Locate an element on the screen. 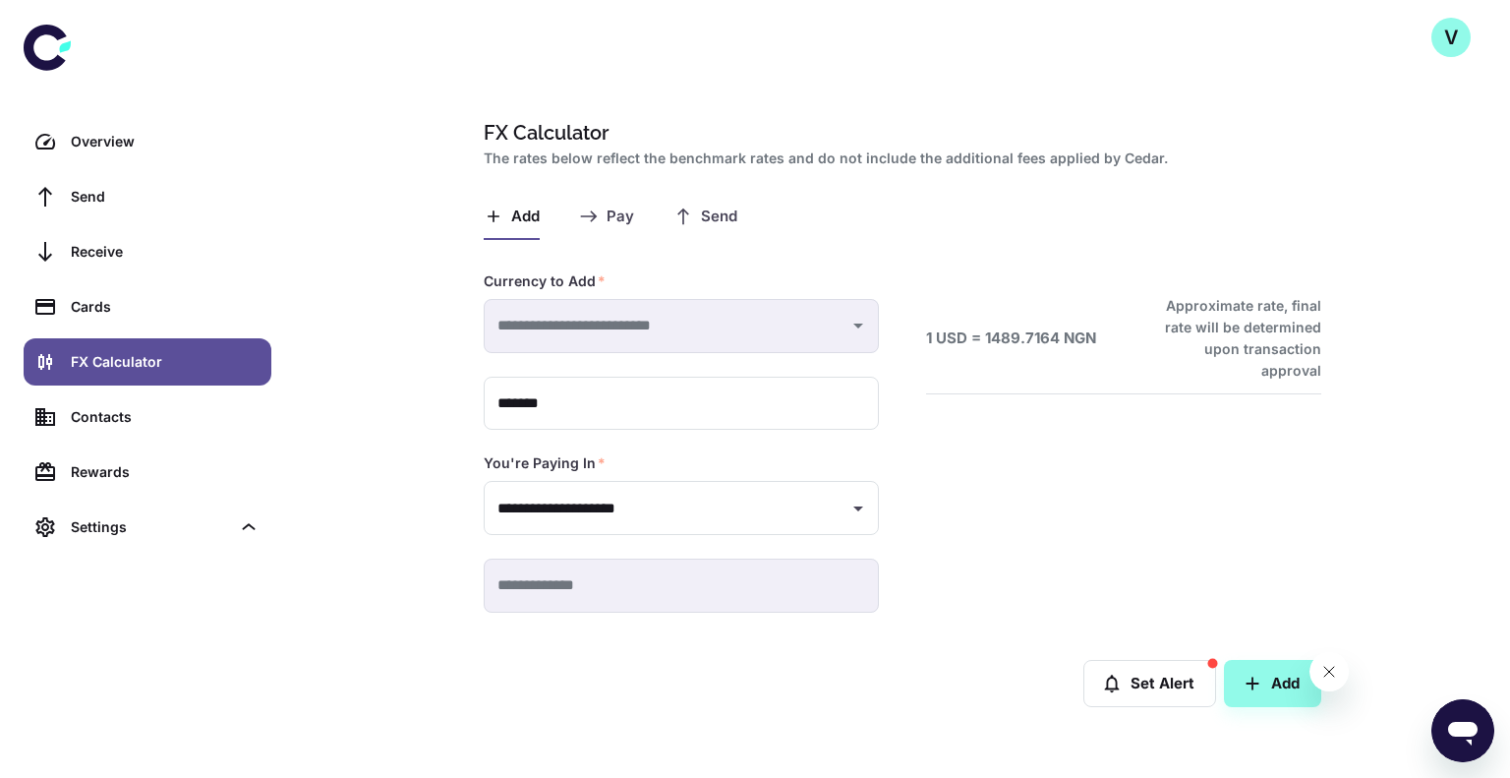 The width and height of the screenshot is (1510, 778). a: Overview is located at coordinates (147, 142).